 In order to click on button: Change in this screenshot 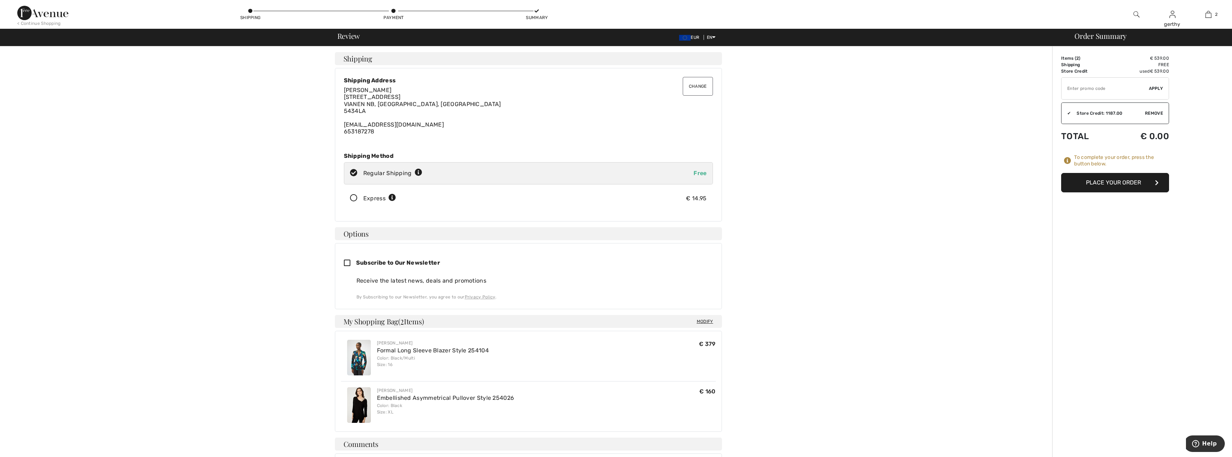, I will do `click(698, 86)`.